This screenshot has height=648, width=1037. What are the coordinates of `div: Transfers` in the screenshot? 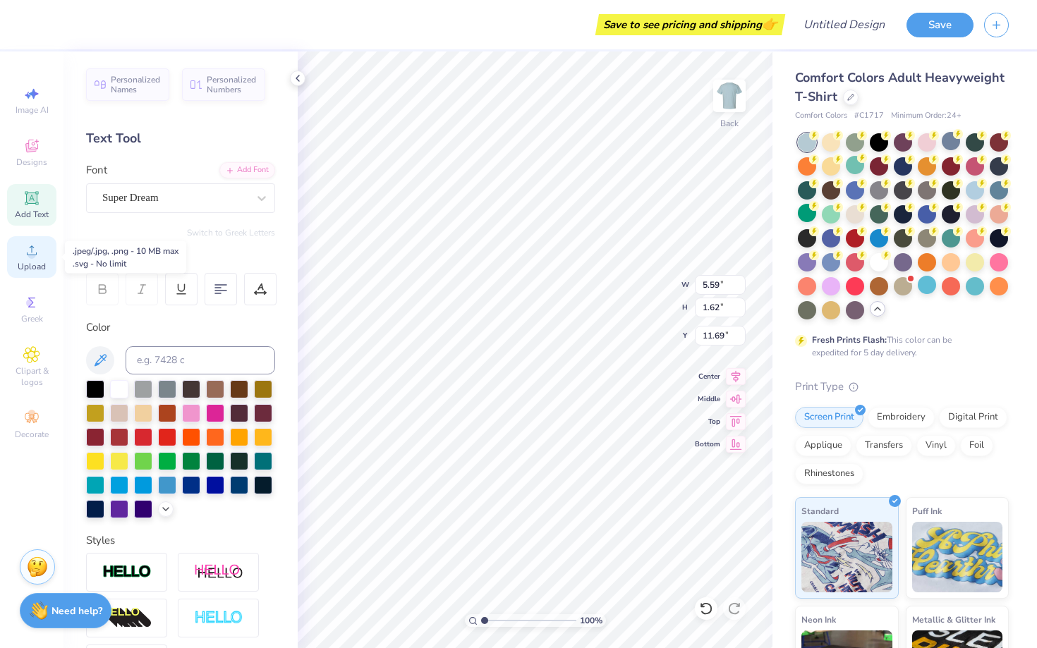 It's located at (884, 446).